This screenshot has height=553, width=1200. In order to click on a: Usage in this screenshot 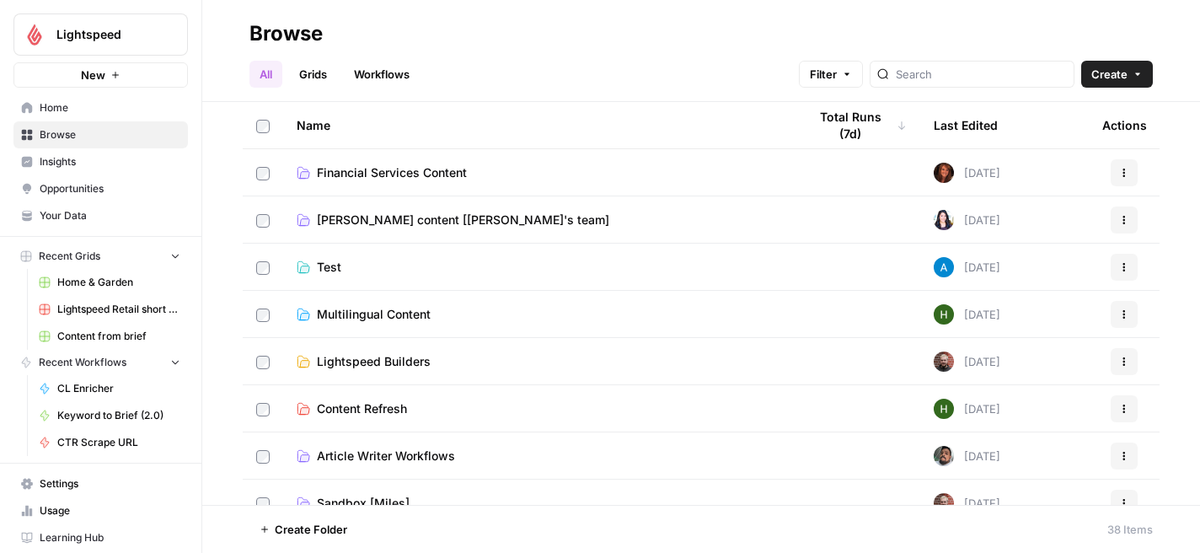, I will do `click(100, 511)`.